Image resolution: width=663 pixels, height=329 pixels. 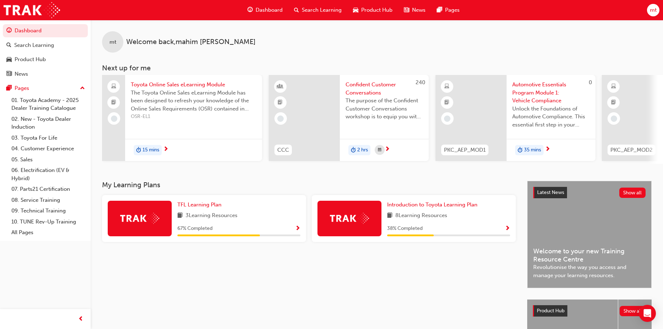 What do you see at coordinates (21, 74) in the screenshot?
I see `div: News` at bounding box center [21, 74].